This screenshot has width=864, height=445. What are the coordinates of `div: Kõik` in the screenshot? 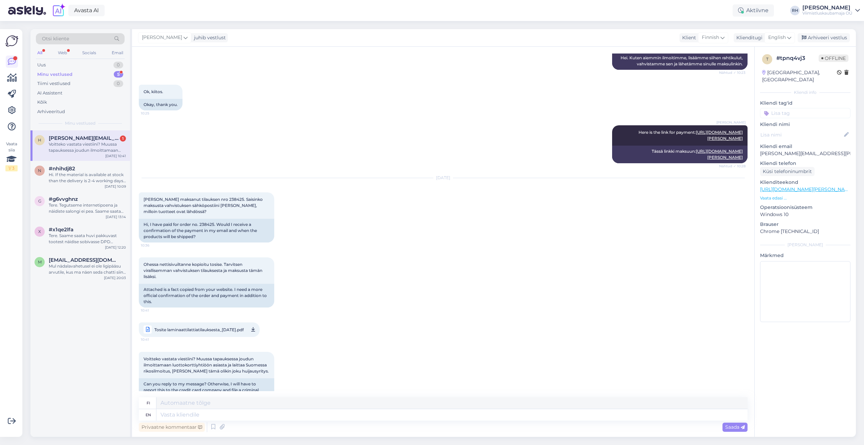 It's located at (42, 102).